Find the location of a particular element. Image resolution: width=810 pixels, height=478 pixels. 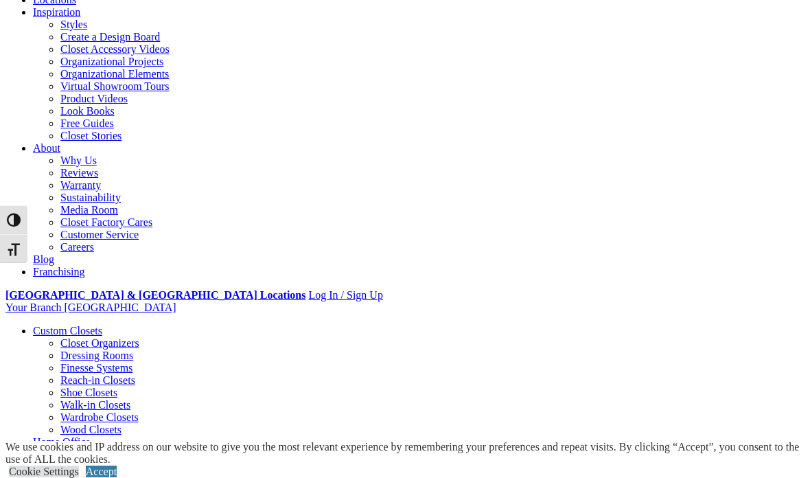

a: Franchising is located at coordinates (59, 271).